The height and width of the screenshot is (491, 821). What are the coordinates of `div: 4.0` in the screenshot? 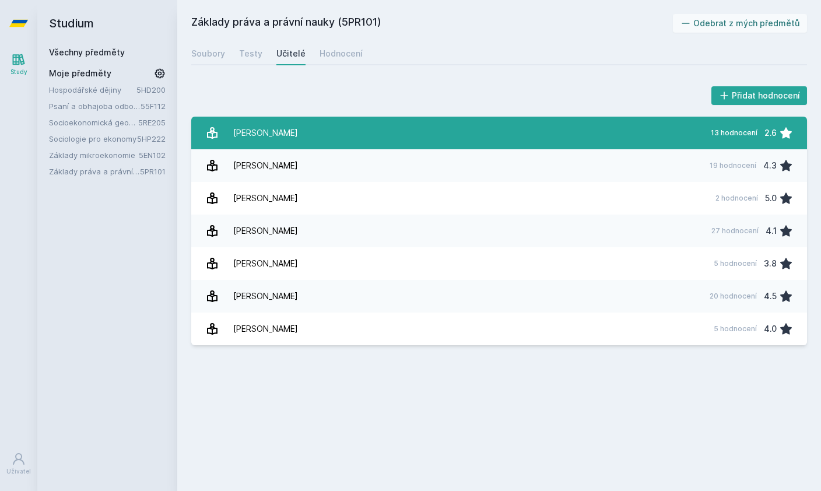 It's located at (771, 329).